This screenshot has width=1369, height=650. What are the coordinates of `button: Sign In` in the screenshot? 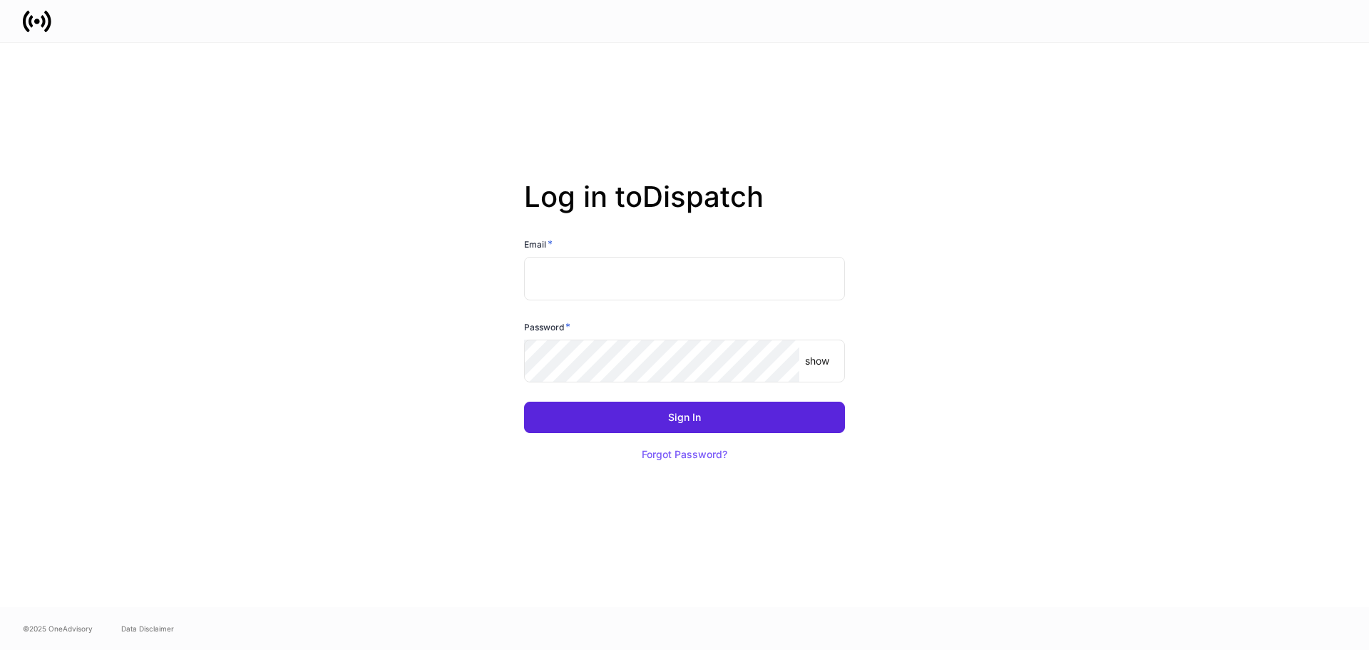 It's located at (685, 417).